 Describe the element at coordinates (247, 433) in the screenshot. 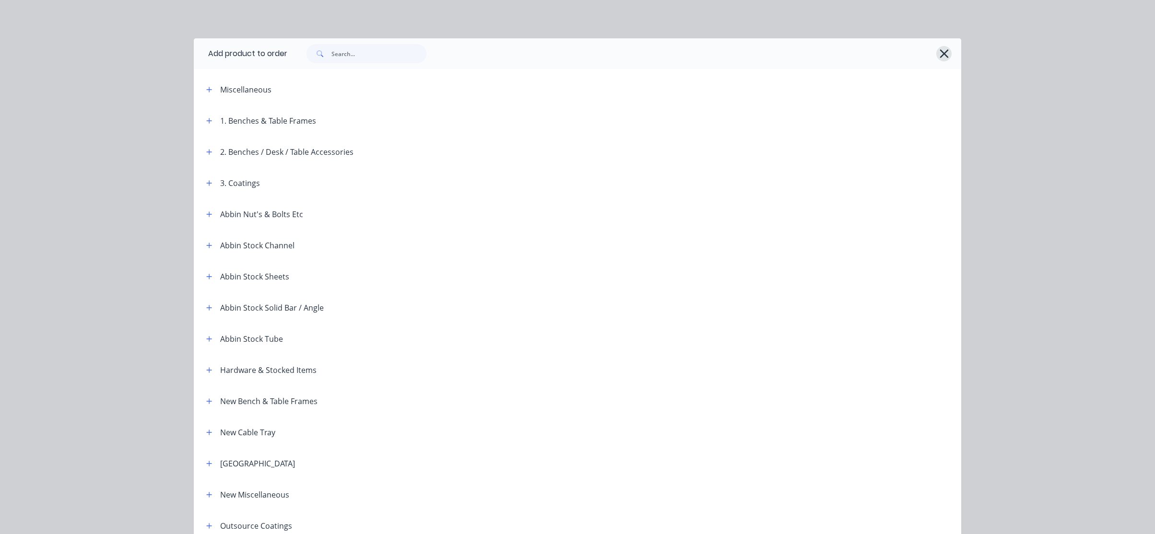

I see `div: New Cable Tray` at that location.